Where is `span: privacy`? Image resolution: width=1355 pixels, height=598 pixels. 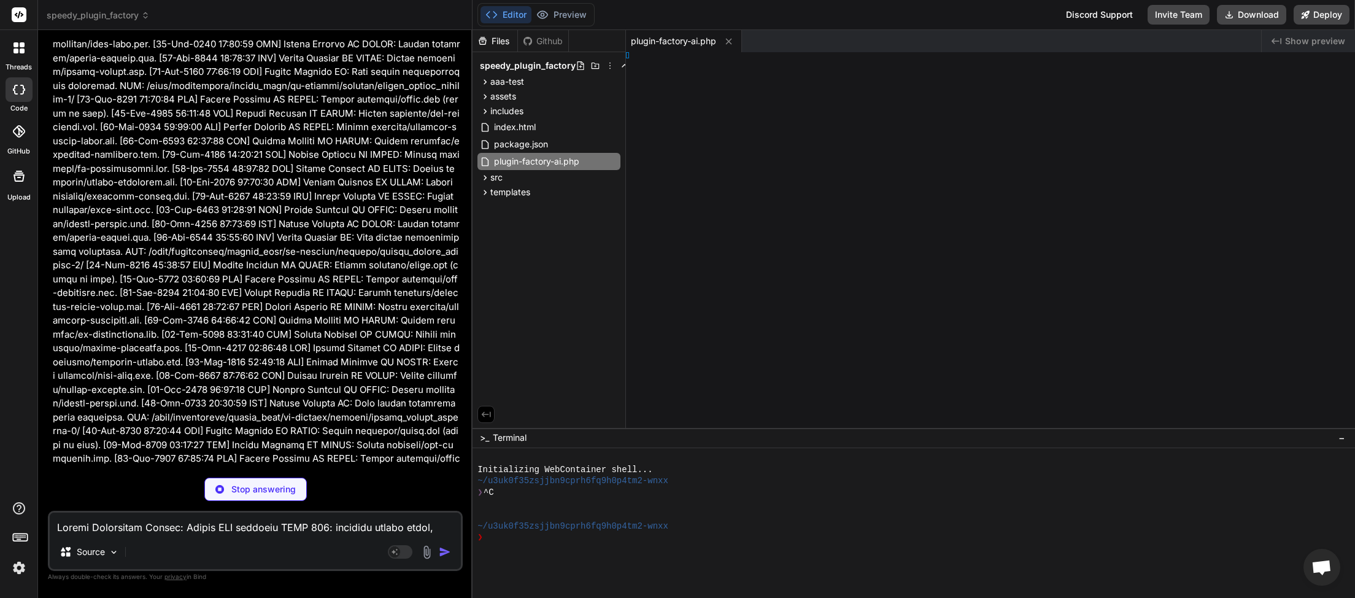 span: privacy is located at coordinates (176, 576).